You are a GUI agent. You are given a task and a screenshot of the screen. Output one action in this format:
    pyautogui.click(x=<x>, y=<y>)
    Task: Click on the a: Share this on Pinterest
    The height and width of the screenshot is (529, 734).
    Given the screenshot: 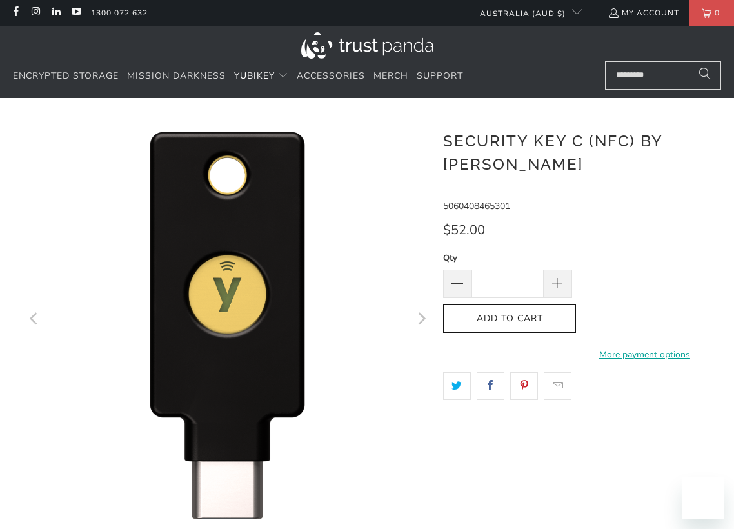 What is the action you would take?
    pyautogui.click(x=523, y=386)
    